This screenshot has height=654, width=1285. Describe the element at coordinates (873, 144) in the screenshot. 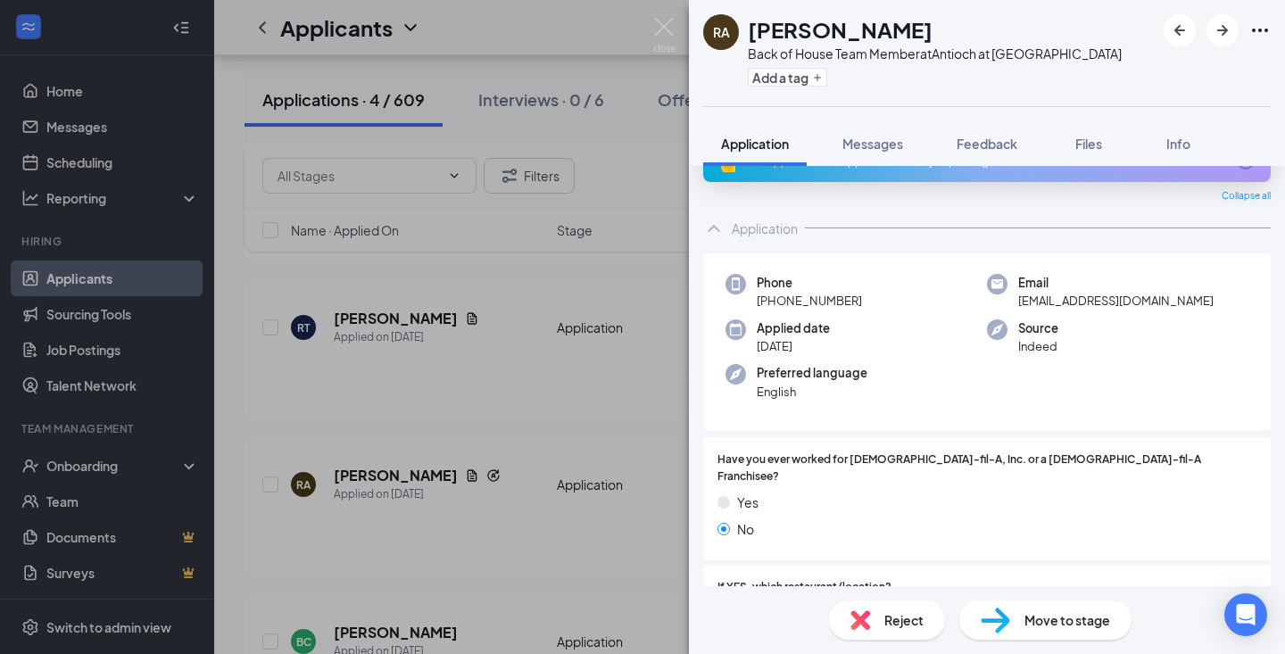

I see `span: Messages` at that location.